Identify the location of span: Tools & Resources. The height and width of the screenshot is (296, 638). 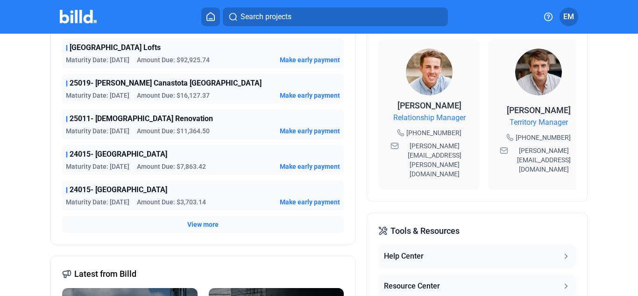
(425, 231).